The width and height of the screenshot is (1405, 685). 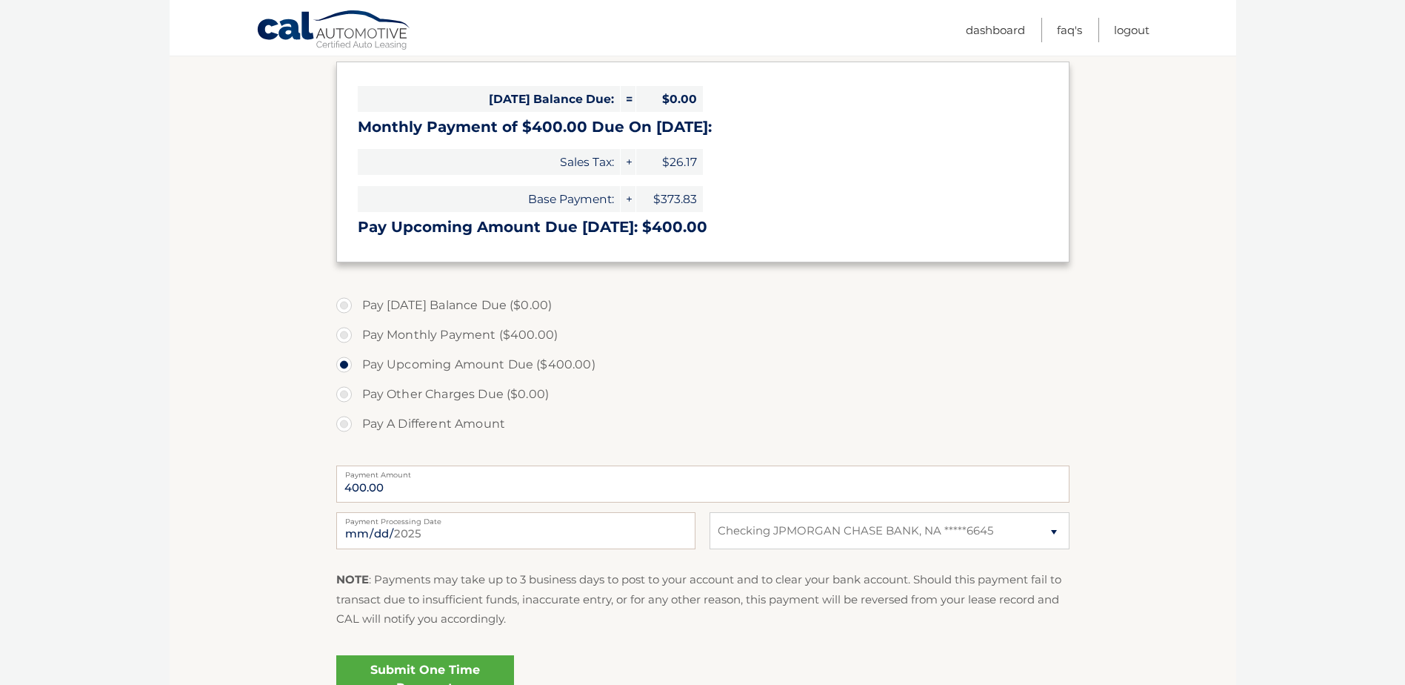 What do you see at coordinates (703, 424) in the screenshot?
I see `label: Pay A Different Amount` at bounding box center [703, 424].